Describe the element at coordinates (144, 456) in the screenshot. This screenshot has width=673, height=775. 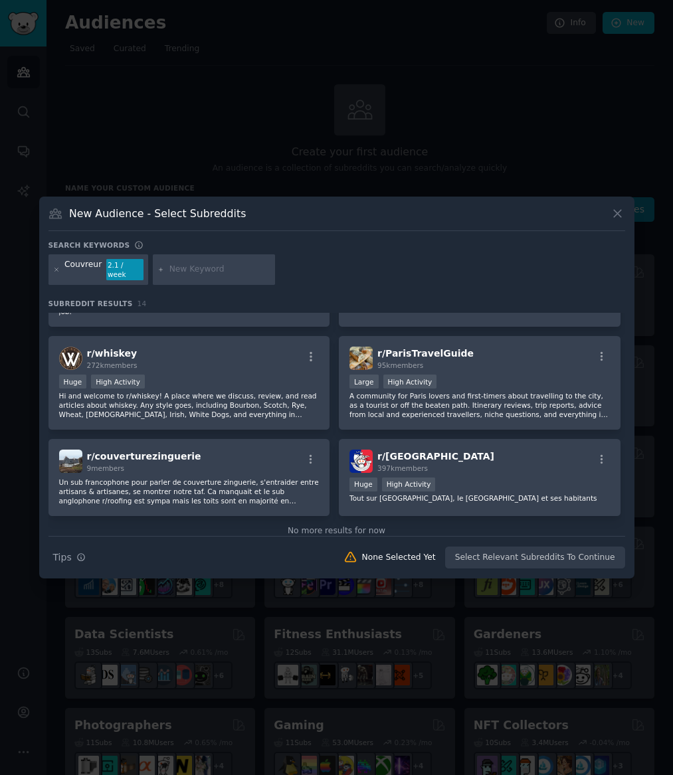
I see `span: r/ couverturezinguerie` at that location.